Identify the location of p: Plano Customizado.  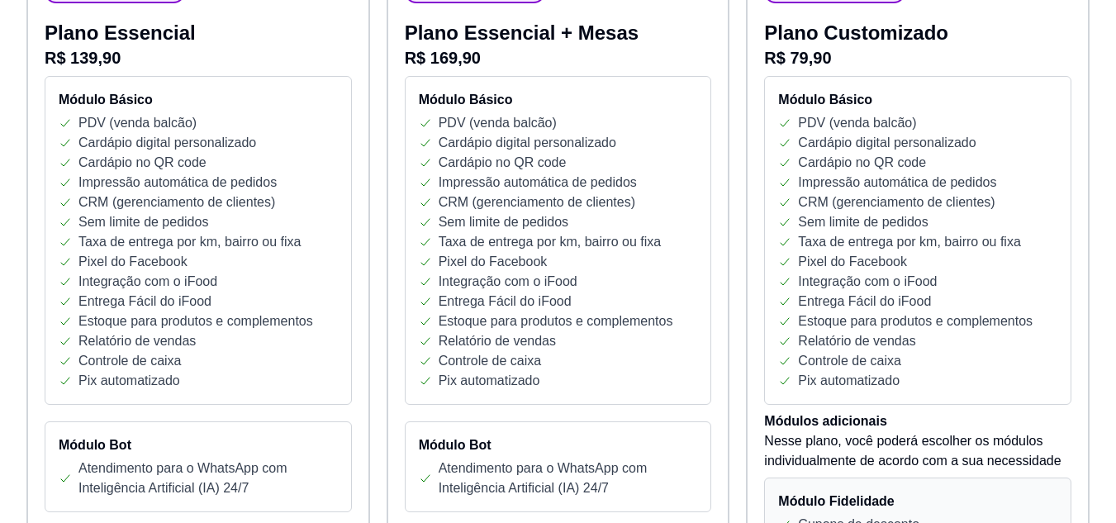
(918, 33).